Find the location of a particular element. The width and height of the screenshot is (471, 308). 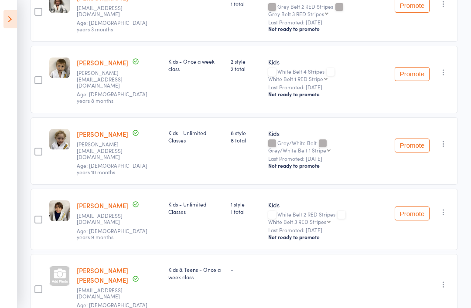

small: gerry.bjj@everythingsucks.co.uk is located at coordinates (105, 150).